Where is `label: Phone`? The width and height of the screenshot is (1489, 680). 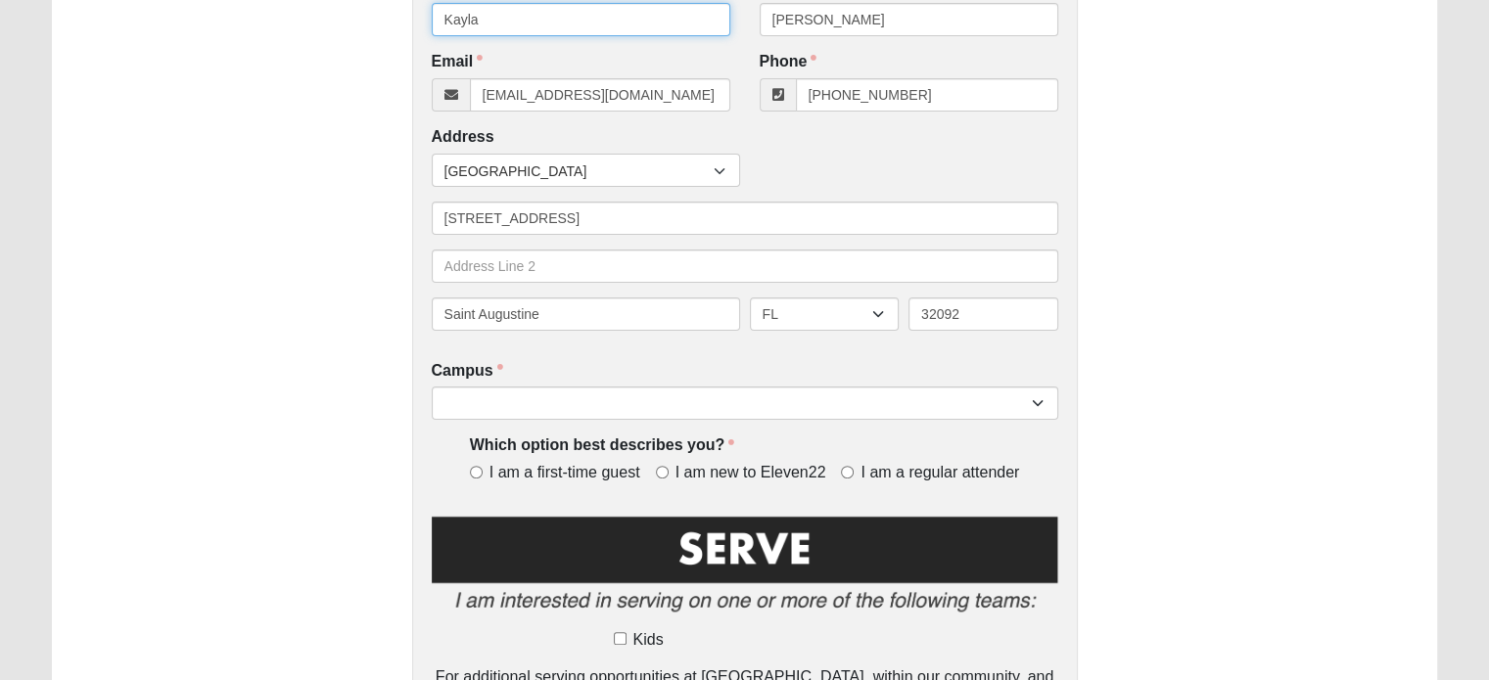
label: Phone is located at coordinates (788, 62).